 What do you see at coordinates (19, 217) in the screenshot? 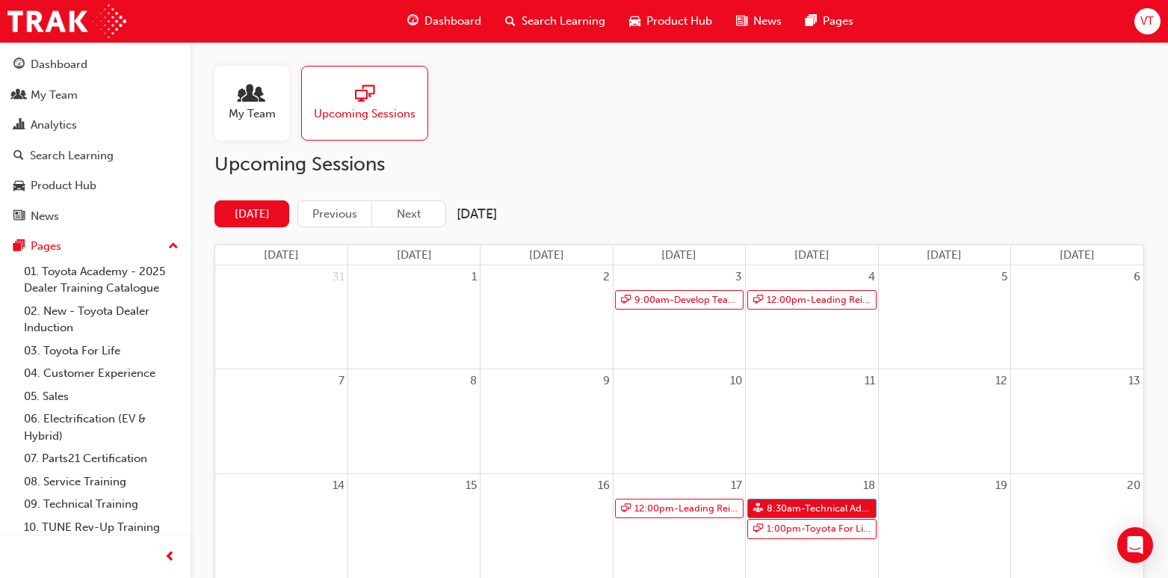
I see `span: news-icon` at bounding box center [19, 217].